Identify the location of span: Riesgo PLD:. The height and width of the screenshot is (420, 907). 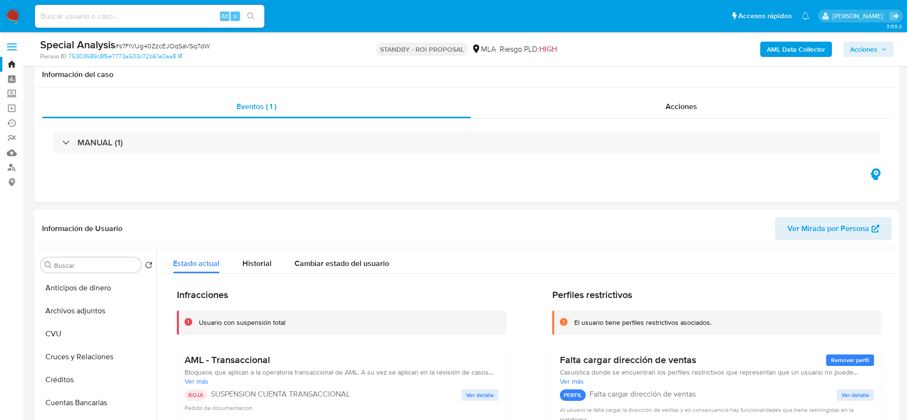
(529, 49).